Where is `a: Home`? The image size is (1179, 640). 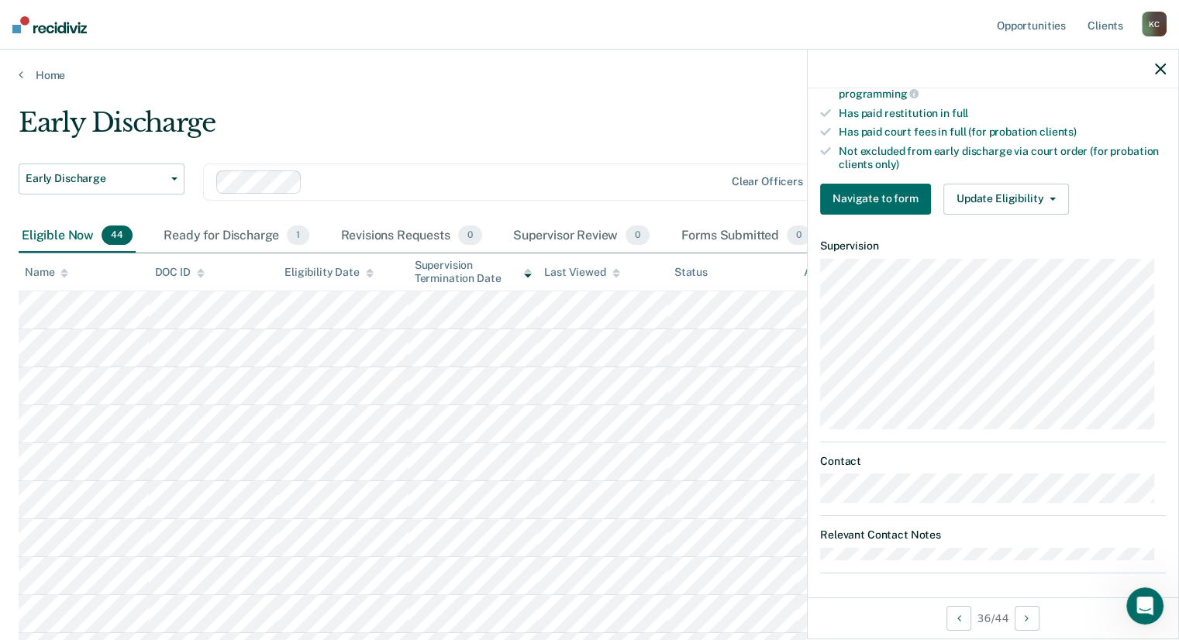 a: Home is located at coordinates (589, 75).